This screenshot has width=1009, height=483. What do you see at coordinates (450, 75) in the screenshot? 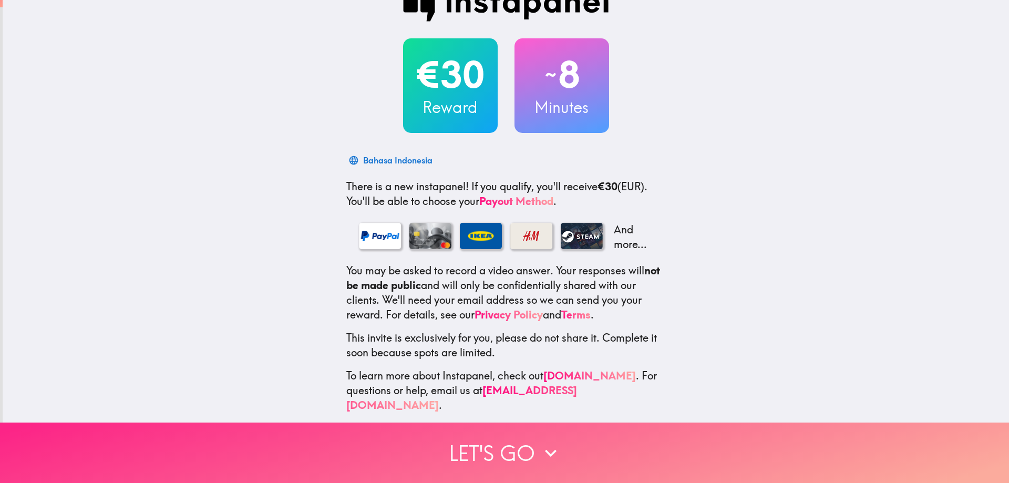
I see `h2: €30` at bounding box center [450, 75].